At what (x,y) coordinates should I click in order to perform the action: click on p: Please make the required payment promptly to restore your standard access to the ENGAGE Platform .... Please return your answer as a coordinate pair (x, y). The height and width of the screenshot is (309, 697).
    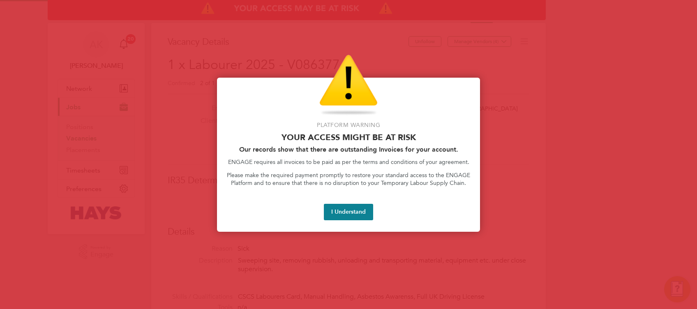
    Looking at the image, I should click on (349, 179).